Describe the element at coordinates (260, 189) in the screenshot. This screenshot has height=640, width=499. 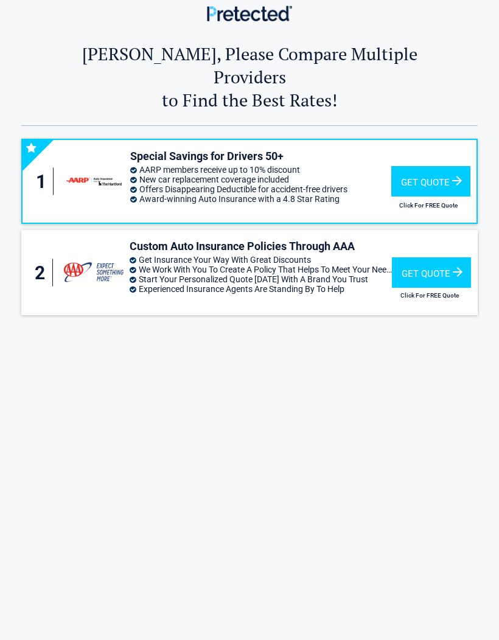
I see `li: Offers Disappearing Deductible for accident-free drivers` at that location.